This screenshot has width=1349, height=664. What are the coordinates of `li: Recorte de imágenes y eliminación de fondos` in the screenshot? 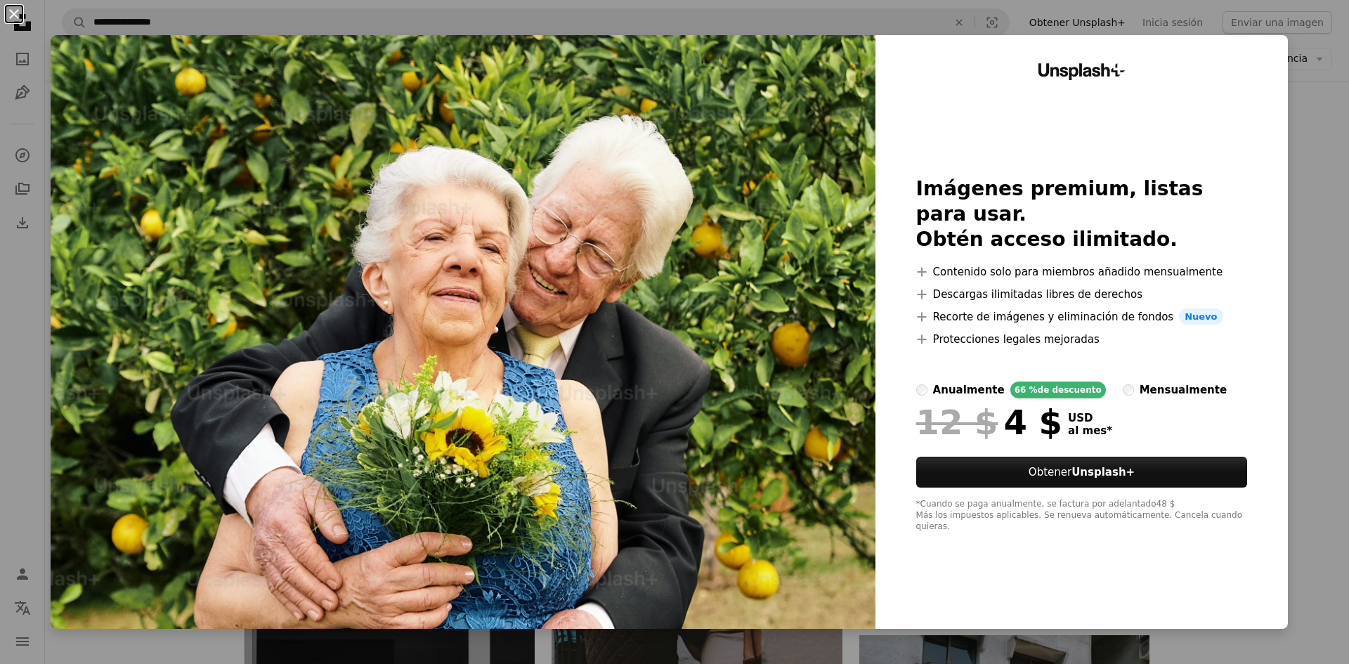 It's located at (1082, 317).